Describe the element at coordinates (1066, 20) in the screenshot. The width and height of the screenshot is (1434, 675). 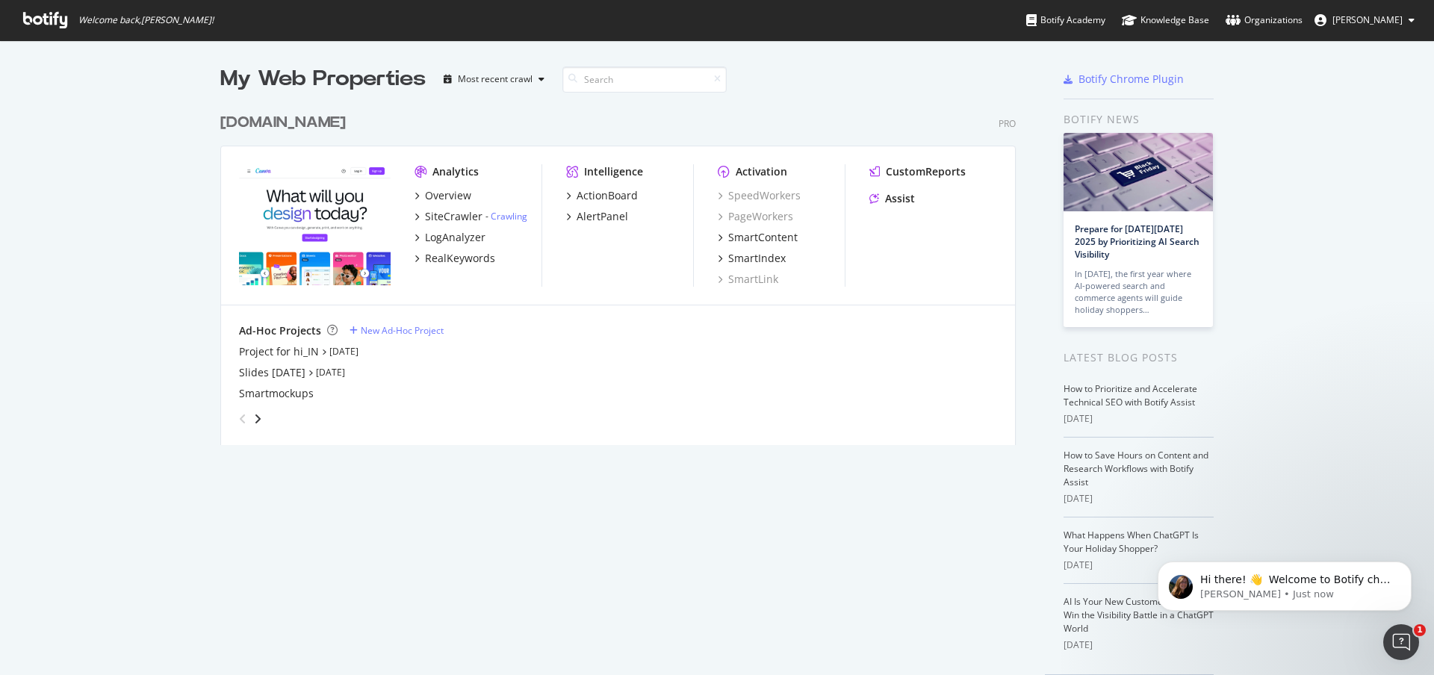
I see `div: Botify Academy` at that location.